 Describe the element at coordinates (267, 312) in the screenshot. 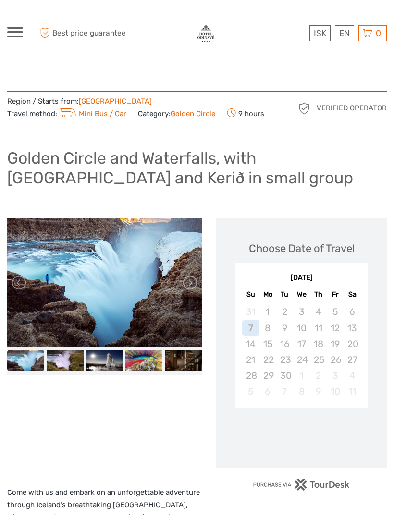

I see `div: Not available Monday, September 1st, 2025` at that location.